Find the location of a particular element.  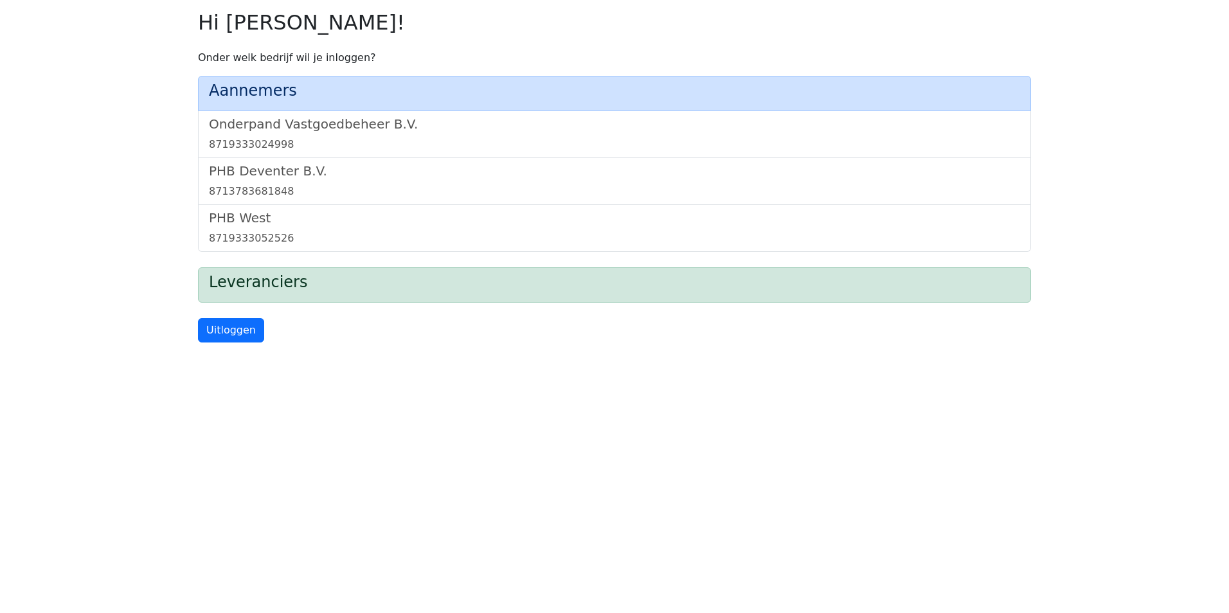

div: 8719333024998 is located at coordinates (615, 145).